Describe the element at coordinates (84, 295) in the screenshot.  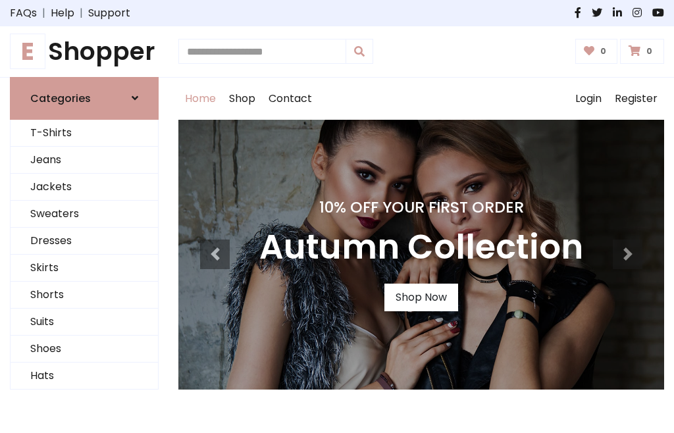
I see `a: Shorts` at that location.